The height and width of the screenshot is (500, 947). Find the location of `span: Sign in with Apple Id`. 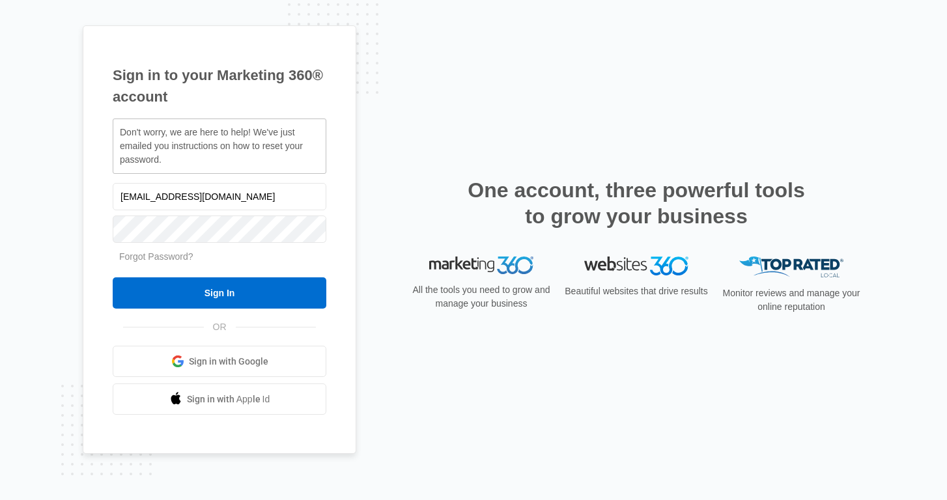

span: Sign in with Apple Id is located at coordinates (229, 399).